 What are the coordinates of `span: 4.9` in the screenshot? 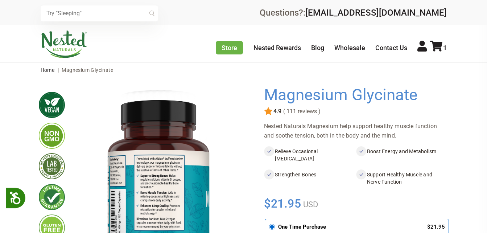 It's located at (277, 111).